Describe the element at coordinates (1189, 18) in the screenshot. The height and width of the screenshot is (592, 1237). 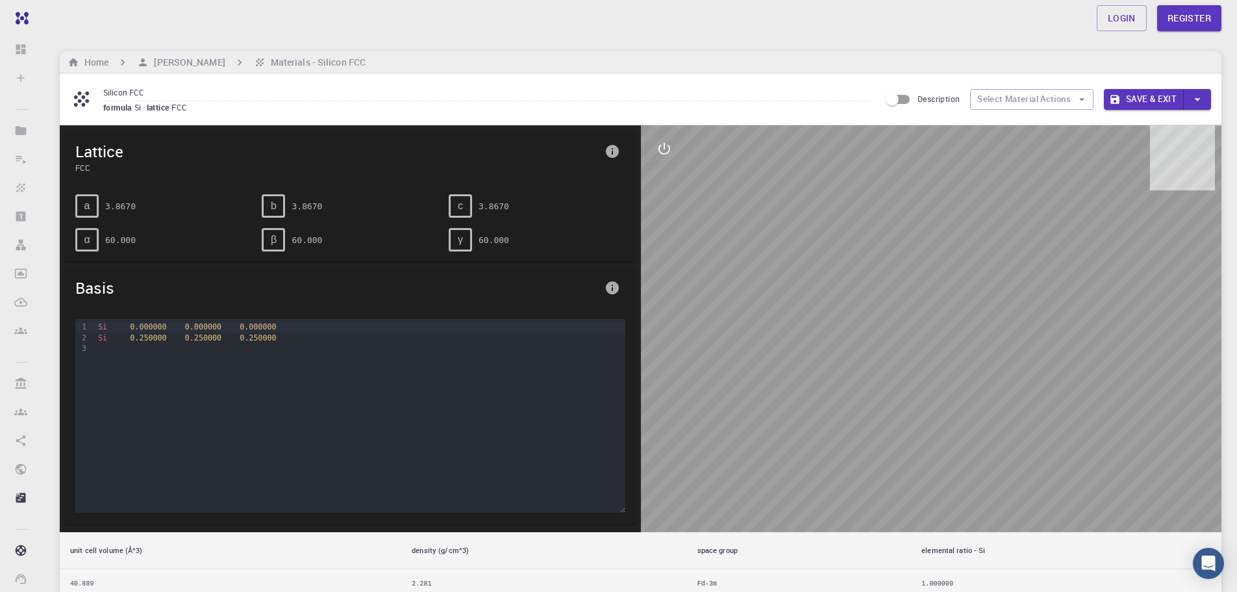
I see `a: Register` at that location.